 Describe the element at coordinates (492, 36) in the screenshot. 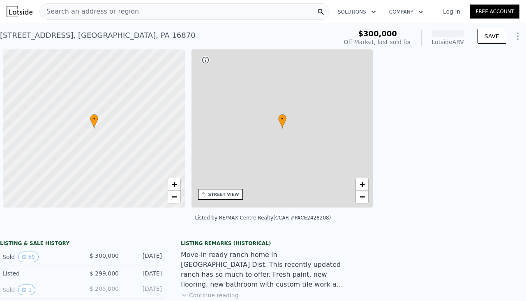

I see `button: SAVE` at that location.